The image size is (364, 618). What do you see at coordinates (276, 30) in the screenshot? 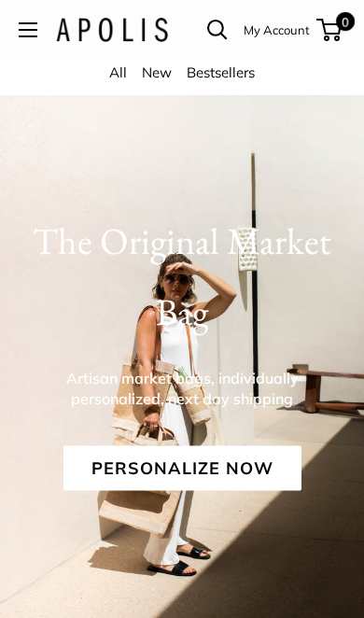
I see `a: My Account` at bounding box center [276, 30].